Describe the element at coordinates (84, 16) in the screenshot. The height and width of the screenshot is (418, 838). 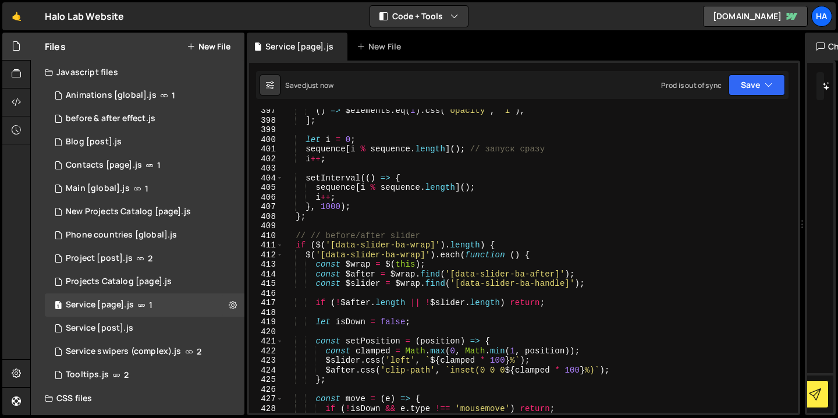
I see `div: Halo Lab Website` at that location.